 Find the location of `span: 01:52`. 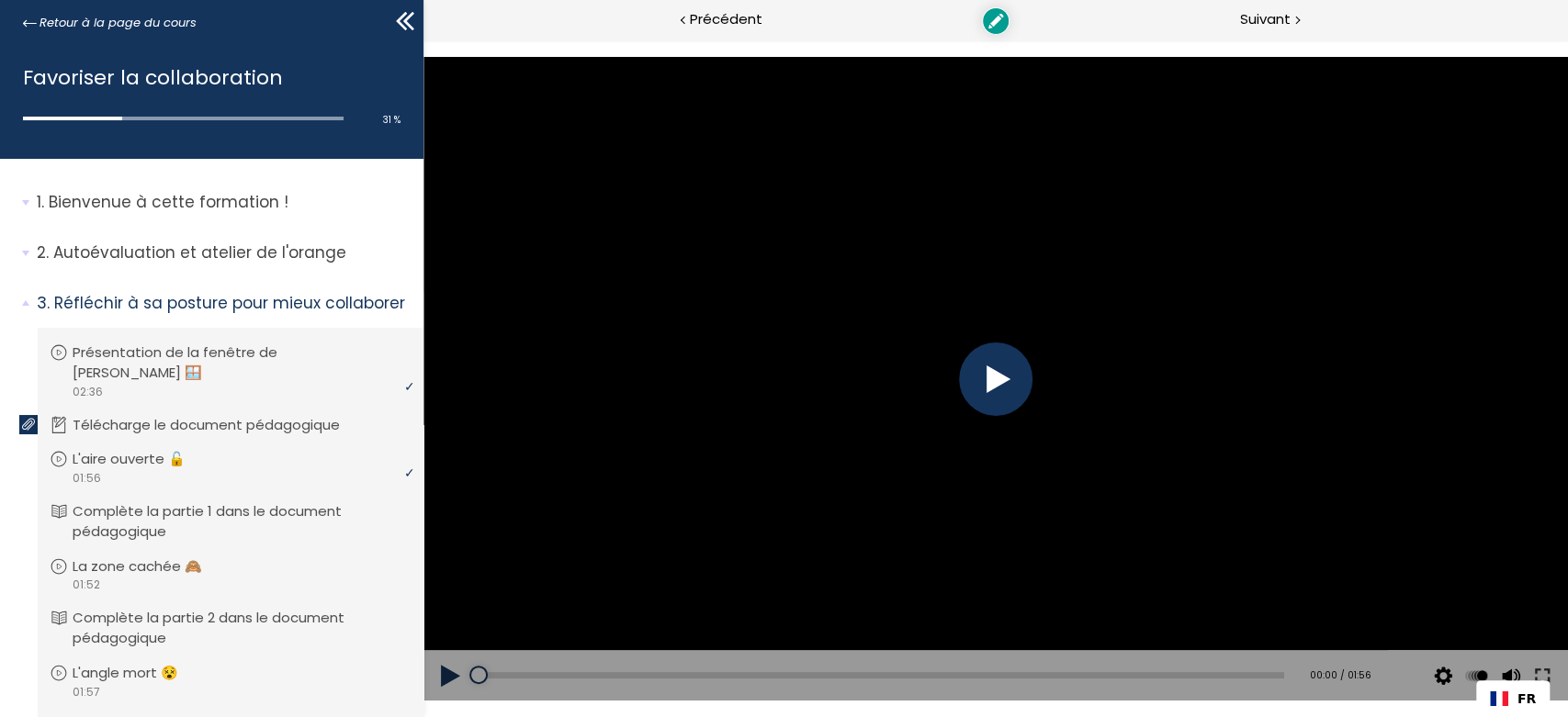

span: 01:52 is located at coordinates (85, 585).